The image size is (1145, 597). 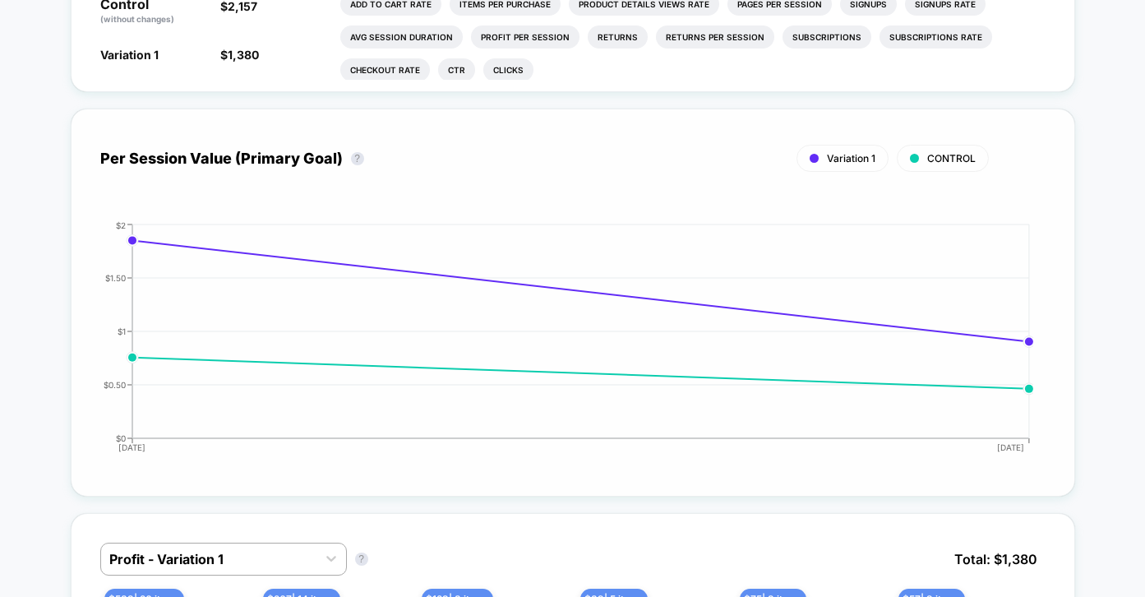 What do you see at coordinates (121, 224) in the screenshot?
I see `tspan: $2` at bounding box center [121, 224].